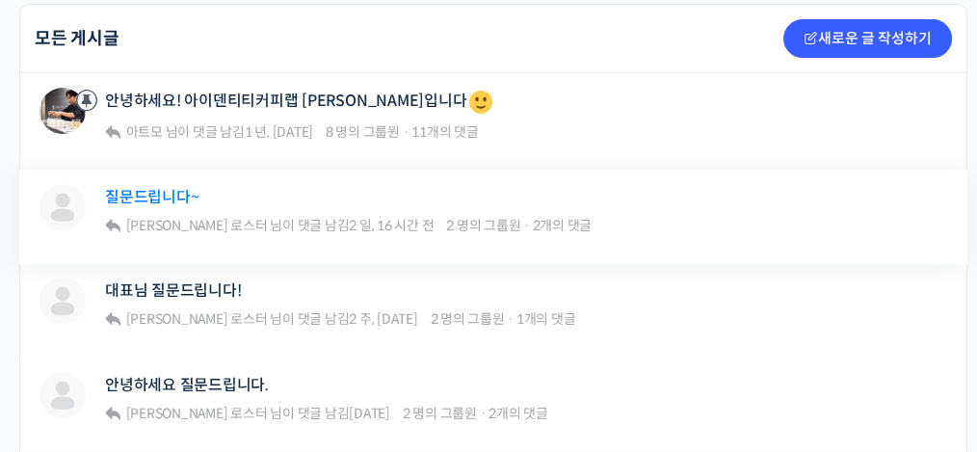 The image size is (977, 452). What do you see at coordinates (66, 316) in the screenshot?
I see `a: 홈` at bounding box center [66, 316].